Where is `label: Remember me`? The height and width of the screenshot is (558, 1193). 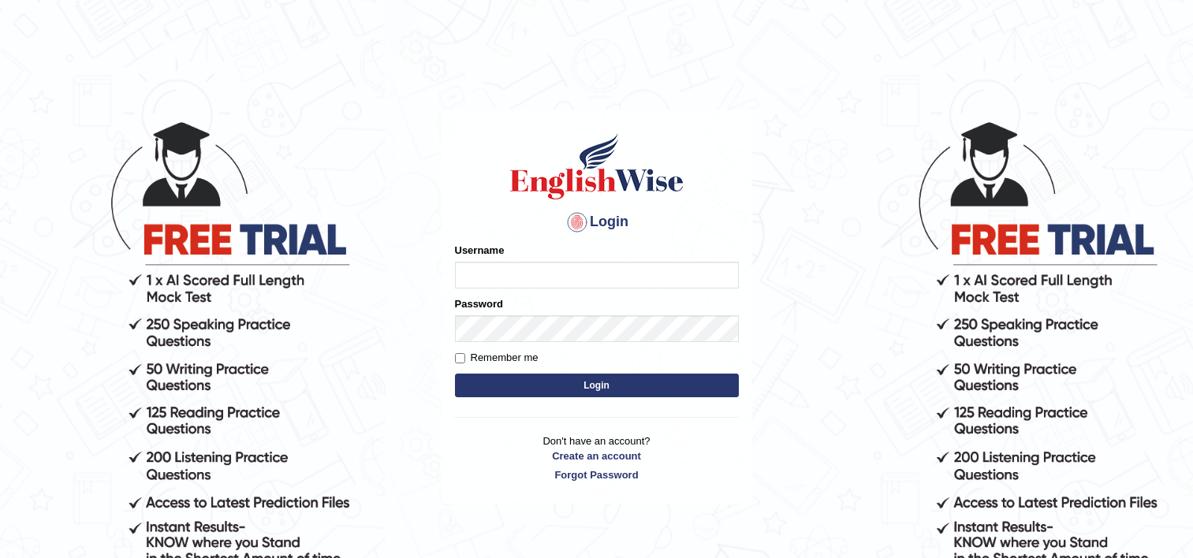 label: Remember me is located at coordinates (497, 358).